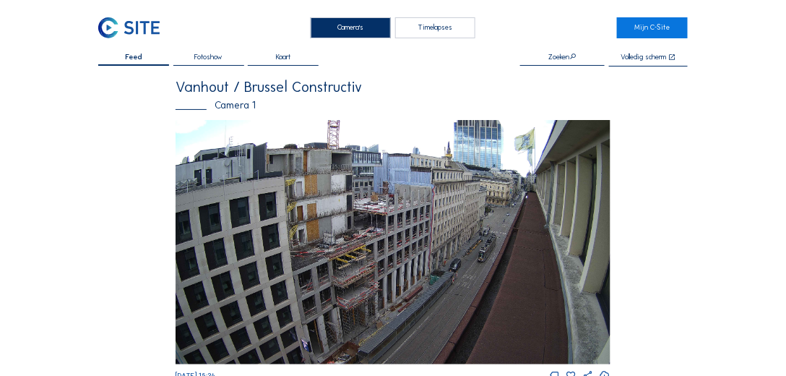 This screenshot has height=376, width=786. What do you see at coordinates (562, 57) in the screenshot?
I see `div: Zoeken` at bounding box center [562, 57].